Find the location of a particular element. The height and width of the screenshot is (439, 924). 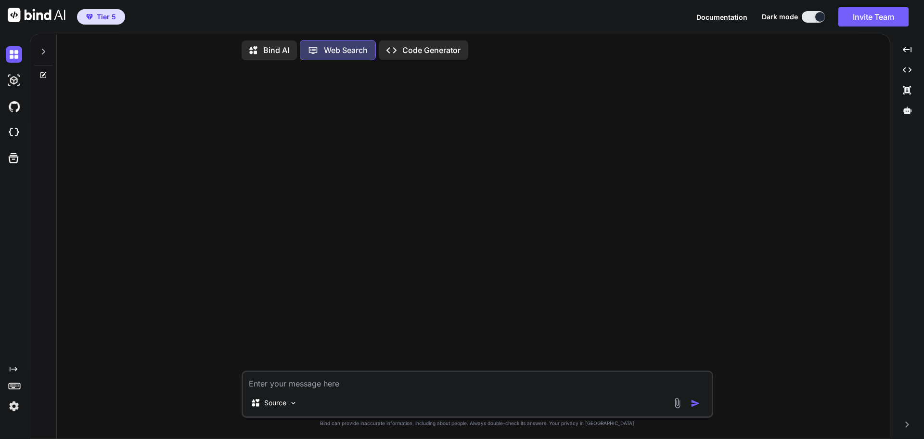

p: Web Search is located at coordinates (346, 50).